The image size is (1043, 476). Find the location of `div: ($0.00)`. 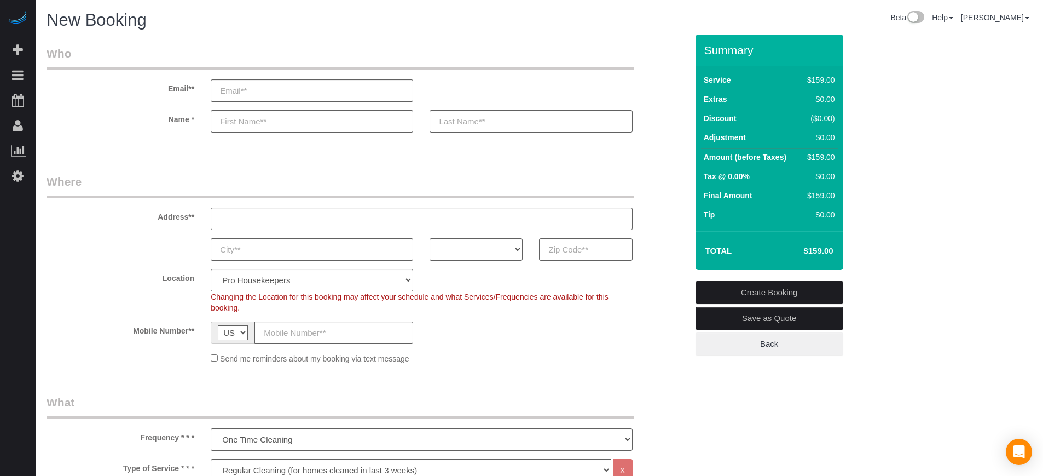

div: ($0.00) is located at coordinates (819, 118).